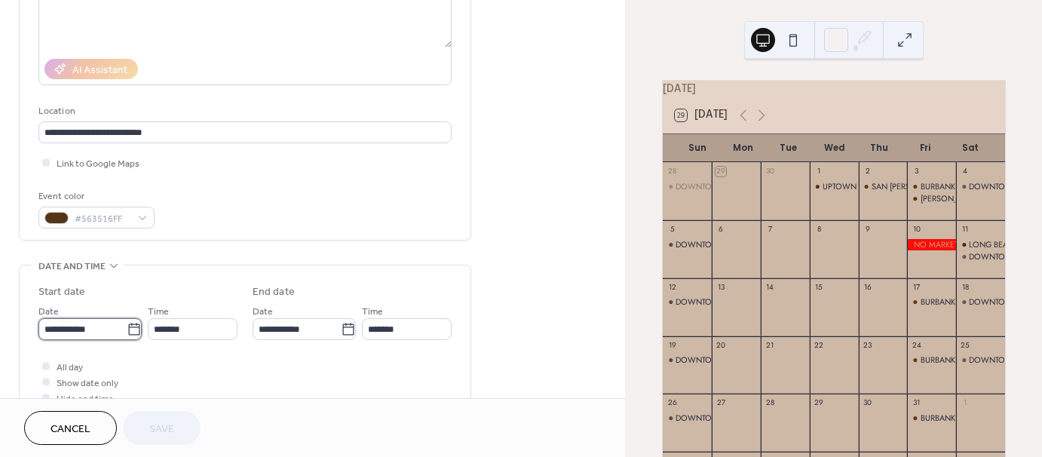 Image resolution: width=1042 pixels, height=457 pixels. Describe the element at coordinates (883, 186) in the screenshot. I see `div: SAN PEDRO` at that location.